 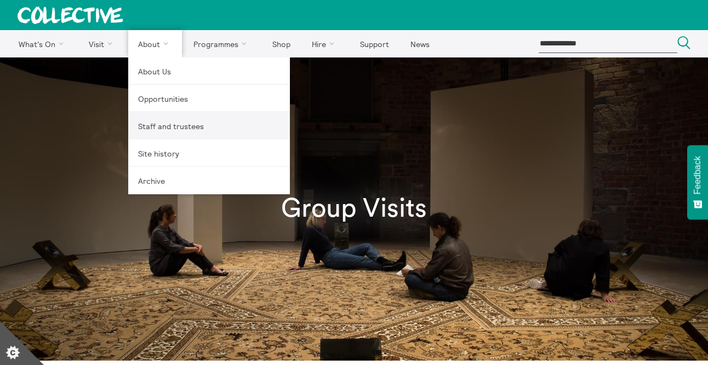 I want to click on a: Visit, so click(x=103, y=44).